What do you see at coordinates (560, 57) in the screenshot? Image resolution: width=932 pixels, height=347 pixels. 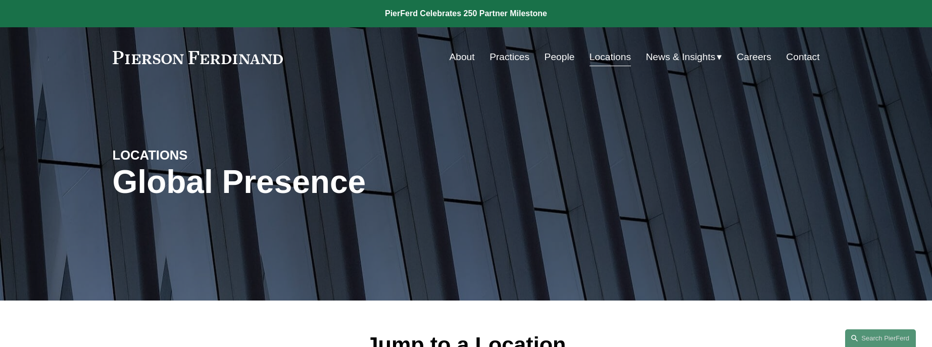 I see `a: People` at bounding box center [560, 57].